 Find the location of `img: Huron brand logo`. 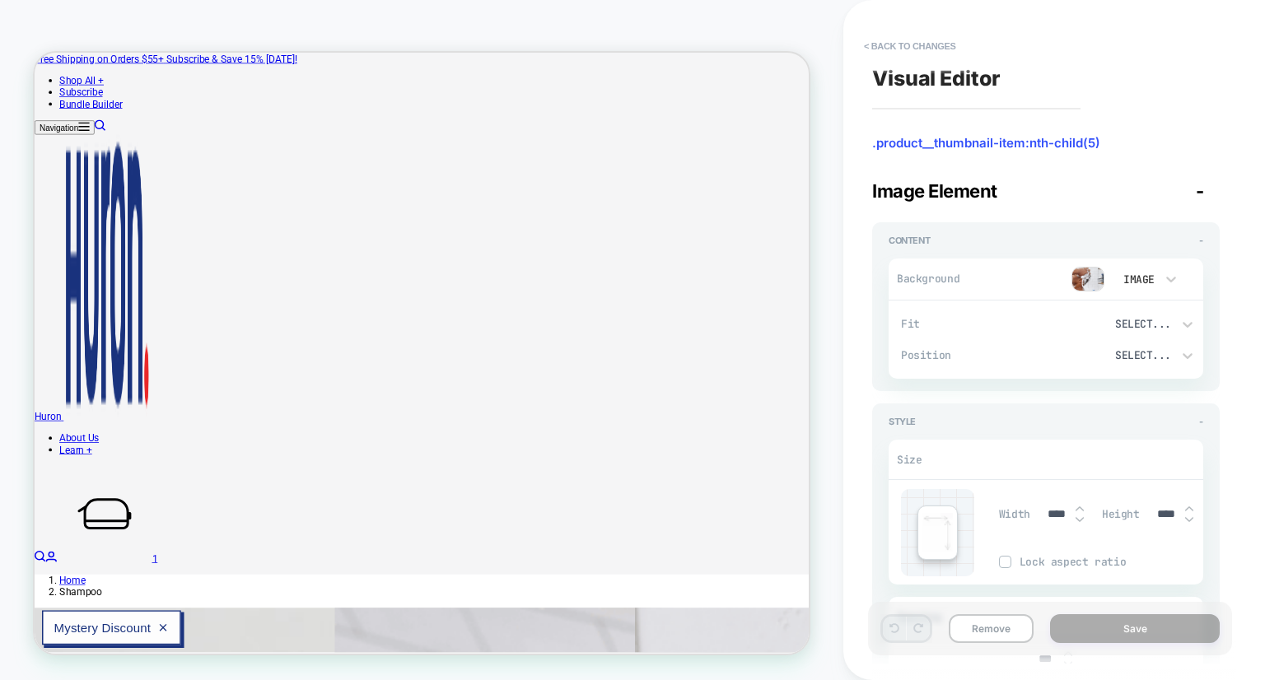

img: Huron brand logo is located at coordinates (96, 300).